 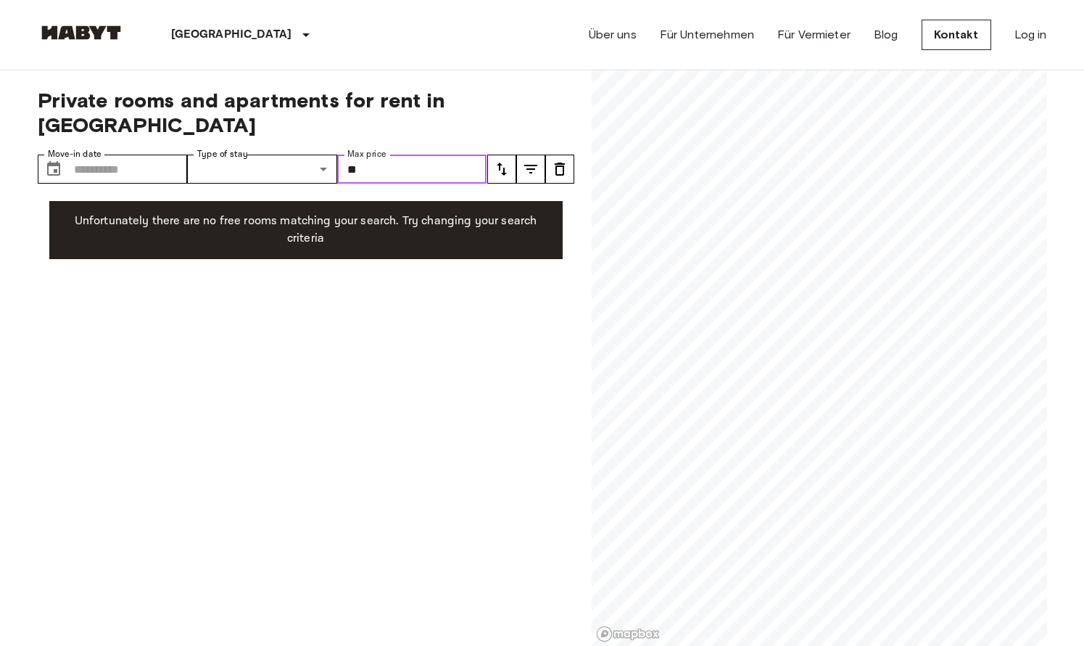 I want to click on a: Für Vermieter, so click(x=814, y=35).